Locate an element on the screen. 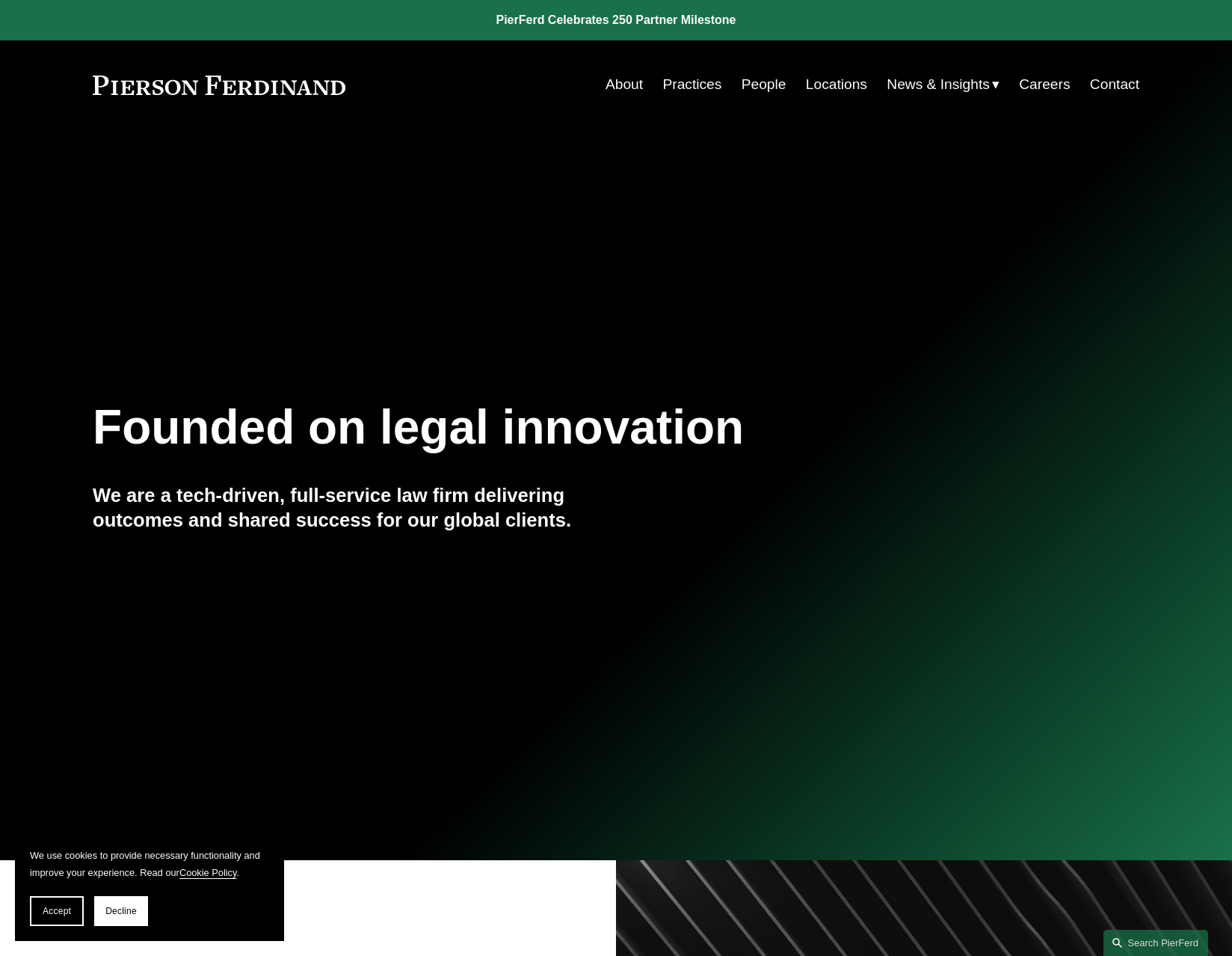 Image resolution: width=1232 pixels, height=956 pixels. p: We use cookies to provide necessary functionality and improve your experience. Read our . is located at coordinates (149, 864).